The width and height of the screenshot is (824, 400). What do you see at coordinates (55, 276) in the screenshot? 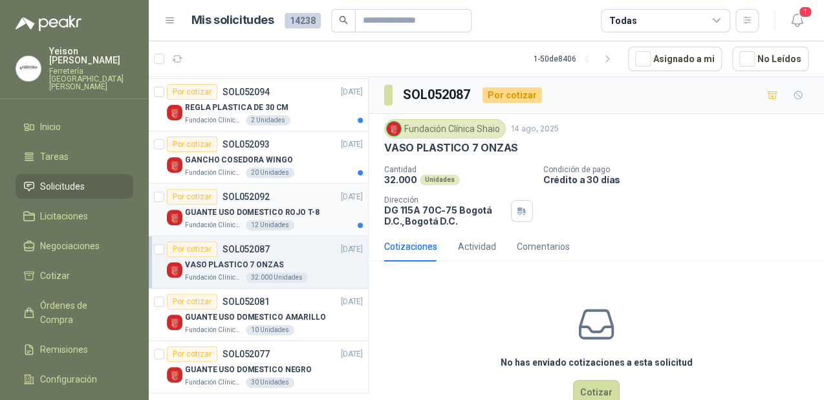
I see `span: Cotizar` at bounding box center [55, 276].